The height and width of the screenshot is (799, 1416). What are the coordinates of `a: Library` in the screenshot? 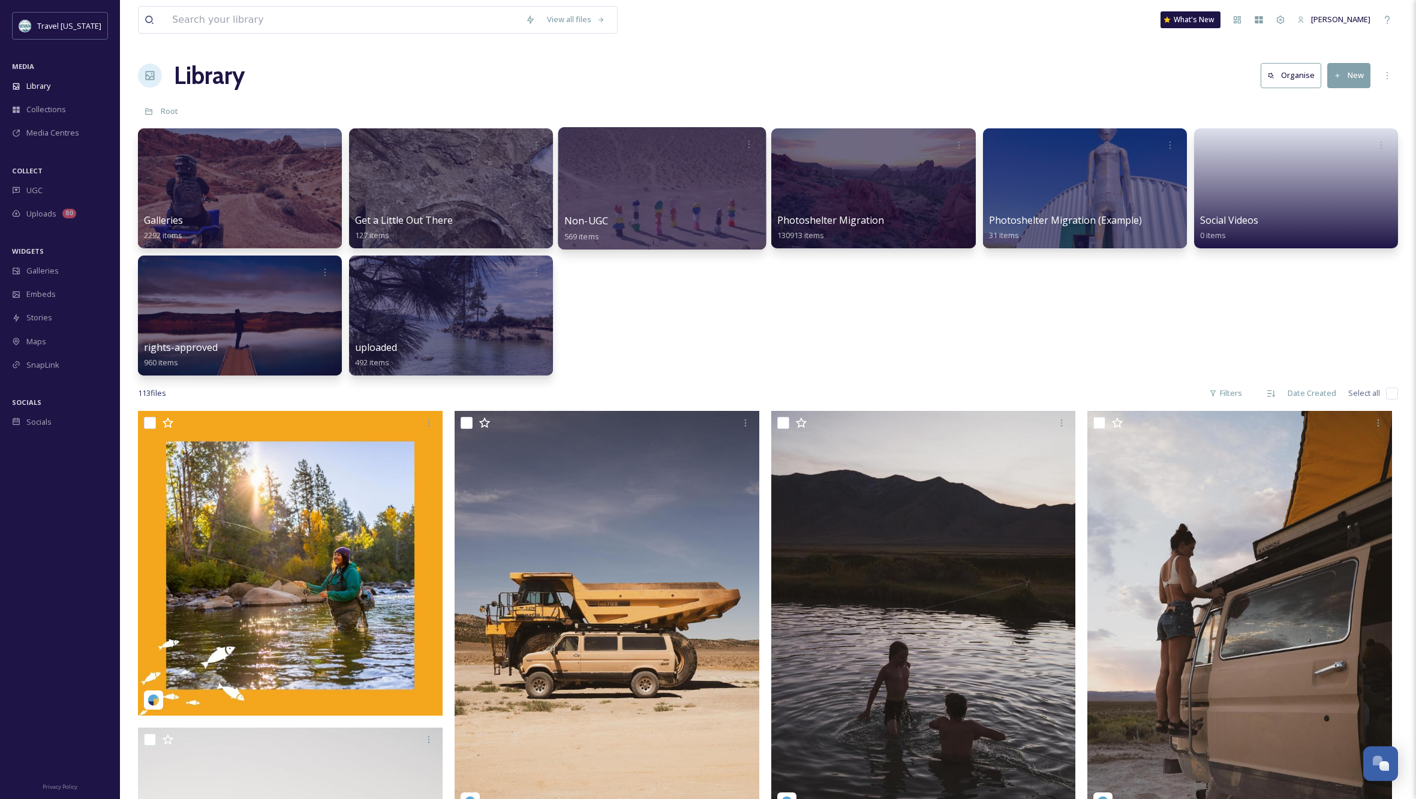 It's located at (209, 76).